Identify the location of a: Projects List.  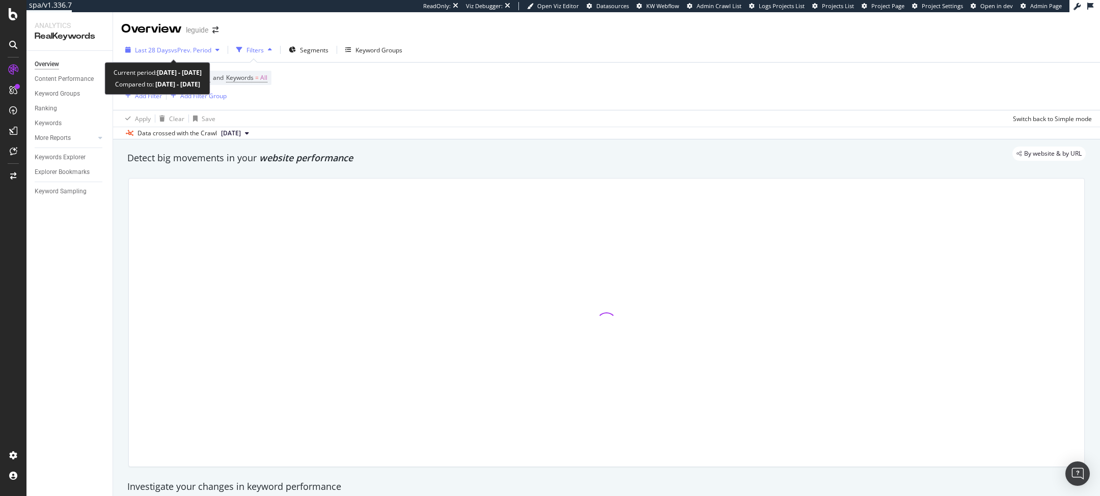
(833, 6).